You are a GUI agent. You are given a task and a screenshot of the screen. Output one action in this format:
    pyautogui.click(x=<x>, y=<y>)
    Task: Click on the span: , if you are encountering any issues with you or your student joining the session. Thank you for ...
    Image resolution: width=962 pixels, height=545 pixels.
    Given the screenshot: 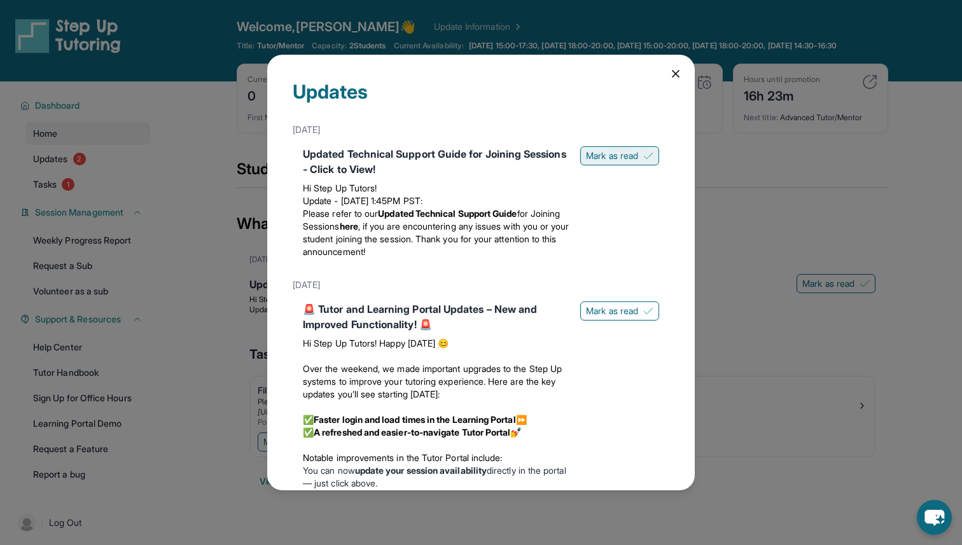 What is the action you would take?
    pyautogui.click(x=436, y=239)
    